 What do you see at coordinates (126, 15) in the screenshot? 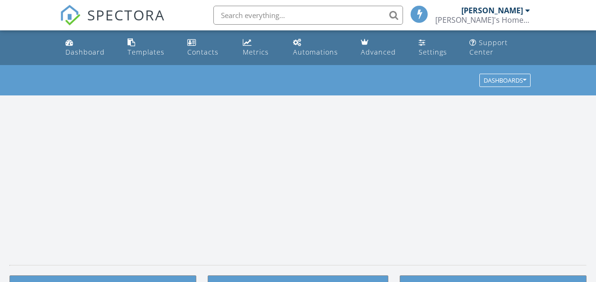
I see `span: SPECTORA` at bounding box center [126, 15].